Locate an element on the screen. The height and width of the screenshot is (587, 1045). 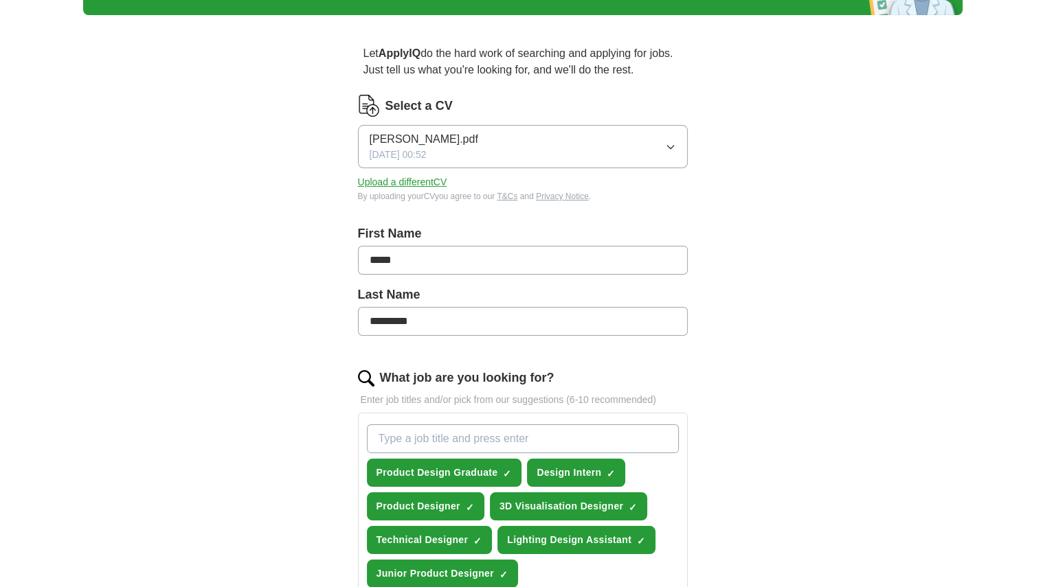
img: search.png is located at coordinates (366, 378).